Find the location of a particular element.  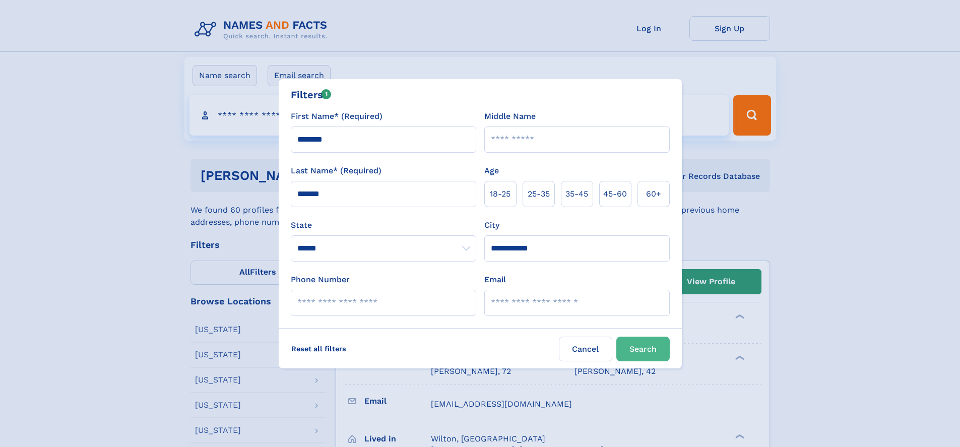

span: 18‑25 is located at coordinates (500, 194).